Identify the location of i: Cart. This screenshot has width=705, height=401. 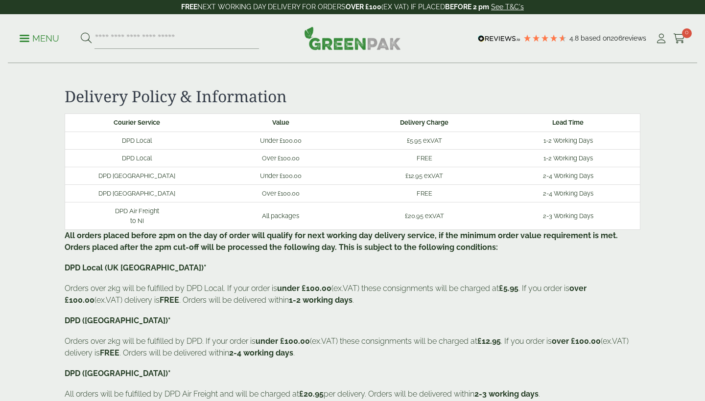
(679, 39).